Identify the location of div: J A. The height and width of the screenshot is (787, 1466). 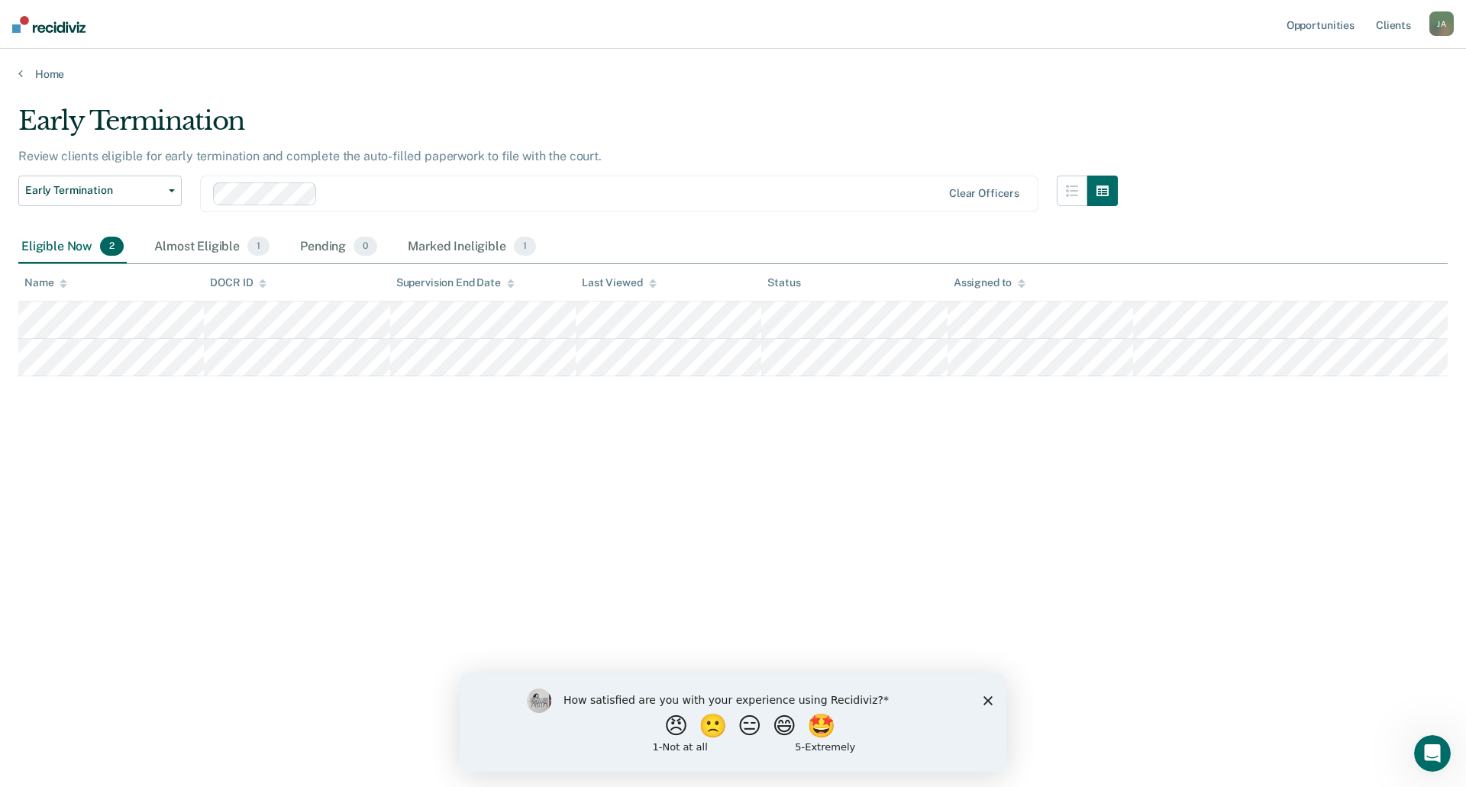
(1442, 24).